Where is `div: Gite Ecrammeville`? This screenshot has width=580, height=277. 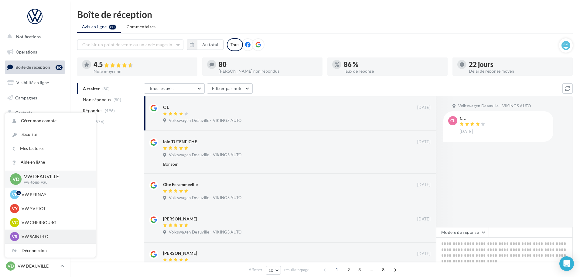 div: Gite Ecrammeville is located at coordinates (180, 184).